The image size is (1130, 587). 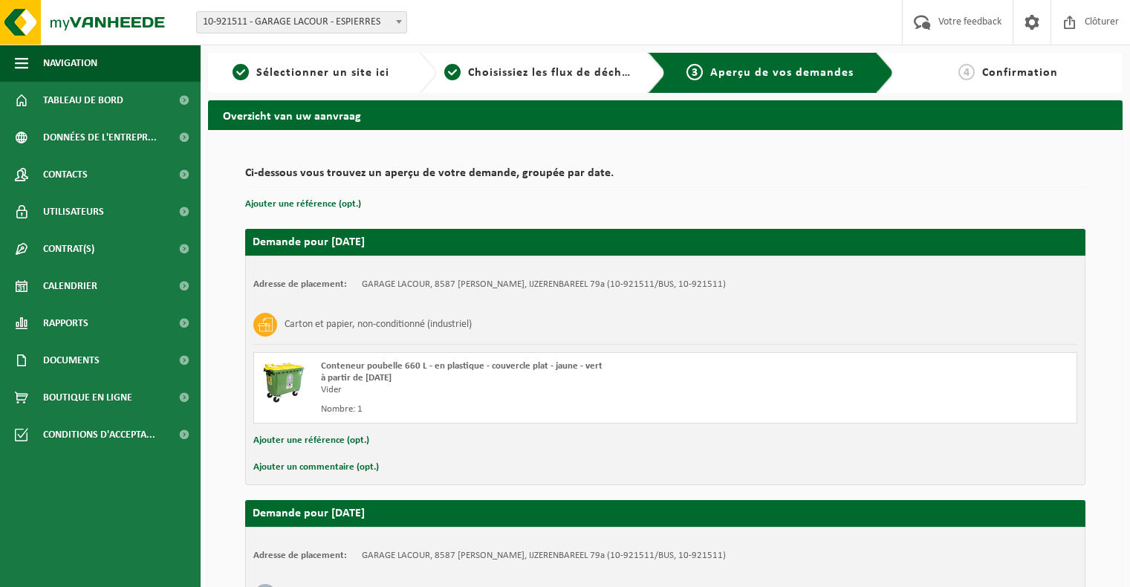 What do you see at coordinates (99, 435) in the screenshot?
I see `span: Conditions d'accepta...` at bounding box center [99, 435].